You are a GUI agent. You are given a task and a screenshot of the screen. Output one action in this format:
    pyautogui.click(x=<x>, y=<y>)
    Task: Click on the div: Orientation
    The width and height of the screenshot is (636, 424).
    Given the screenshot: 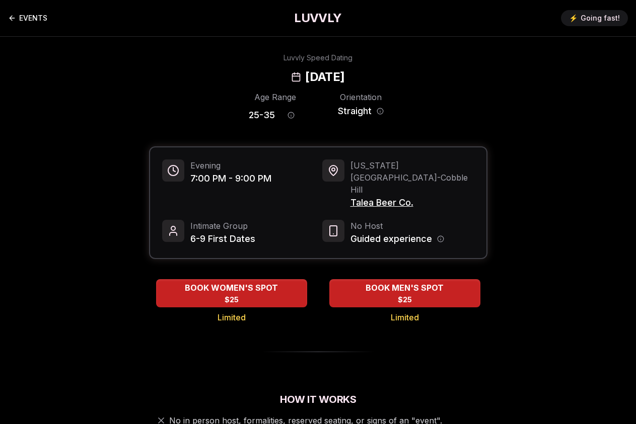 What is the action you would take?
    pyautogui.click(x=361, y=97)
    